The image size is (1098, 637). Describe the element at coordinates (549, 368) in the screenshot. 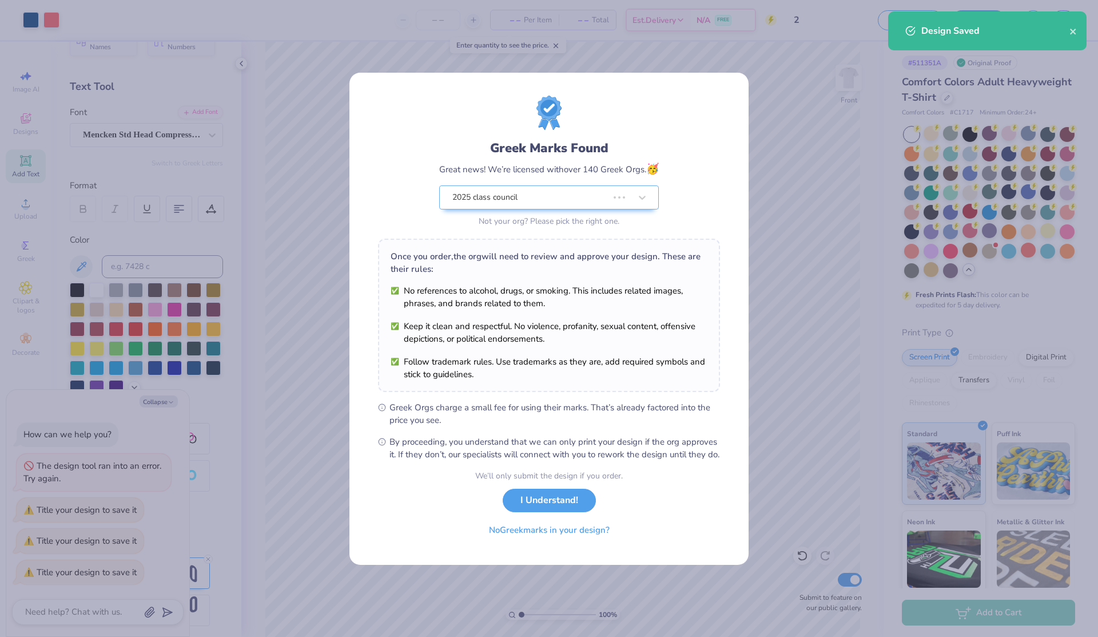

I see `li: Follow trademark rules. Use trademarks as they are, add required symbols and stick to guidelines.` at that location.